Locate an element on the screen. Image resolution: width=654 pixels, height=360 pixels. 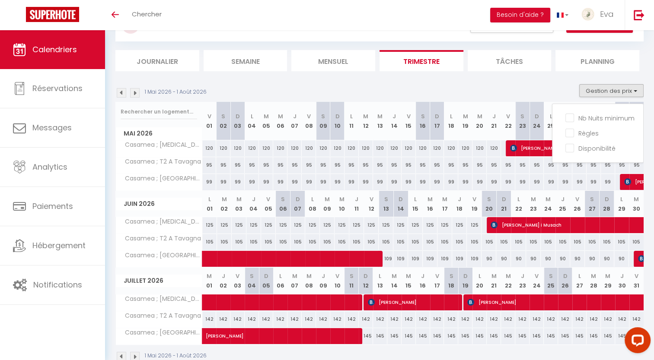
abbr: L is located at coordinates (518, 199).